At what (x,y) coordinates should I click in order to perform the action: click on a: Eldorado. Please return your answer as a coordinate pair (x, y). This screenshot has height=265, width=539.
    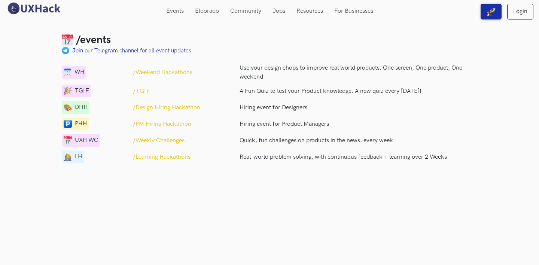
    Looking at the image, I should click on (207, 11).